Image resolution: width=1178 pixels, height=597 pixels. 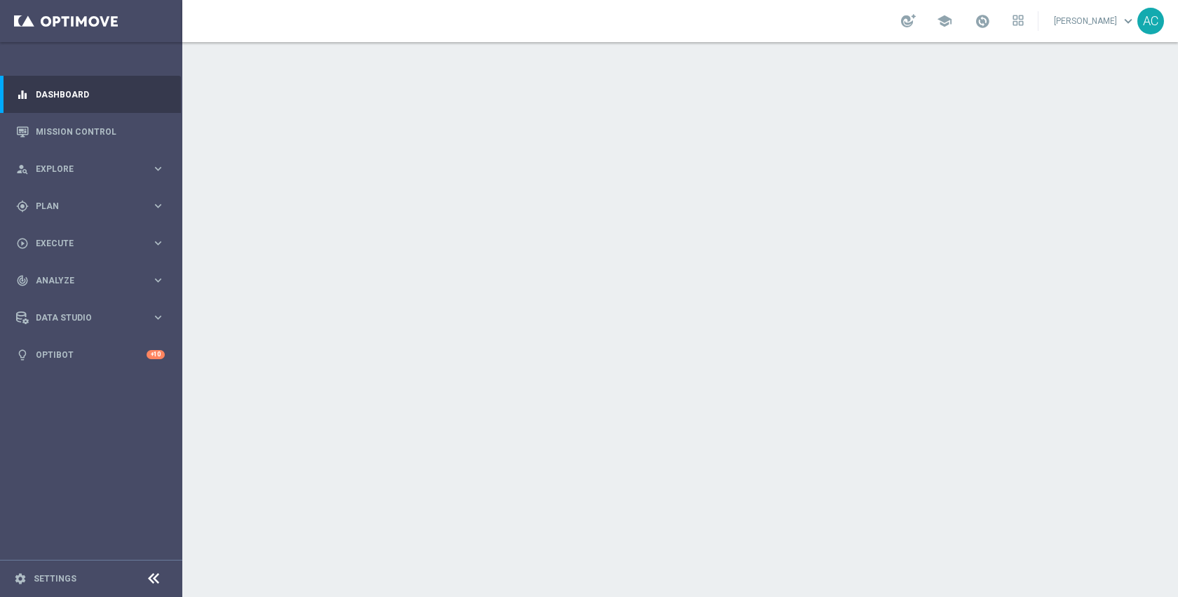 I want to click on i: lightbulb, so click(x=22, y=355).